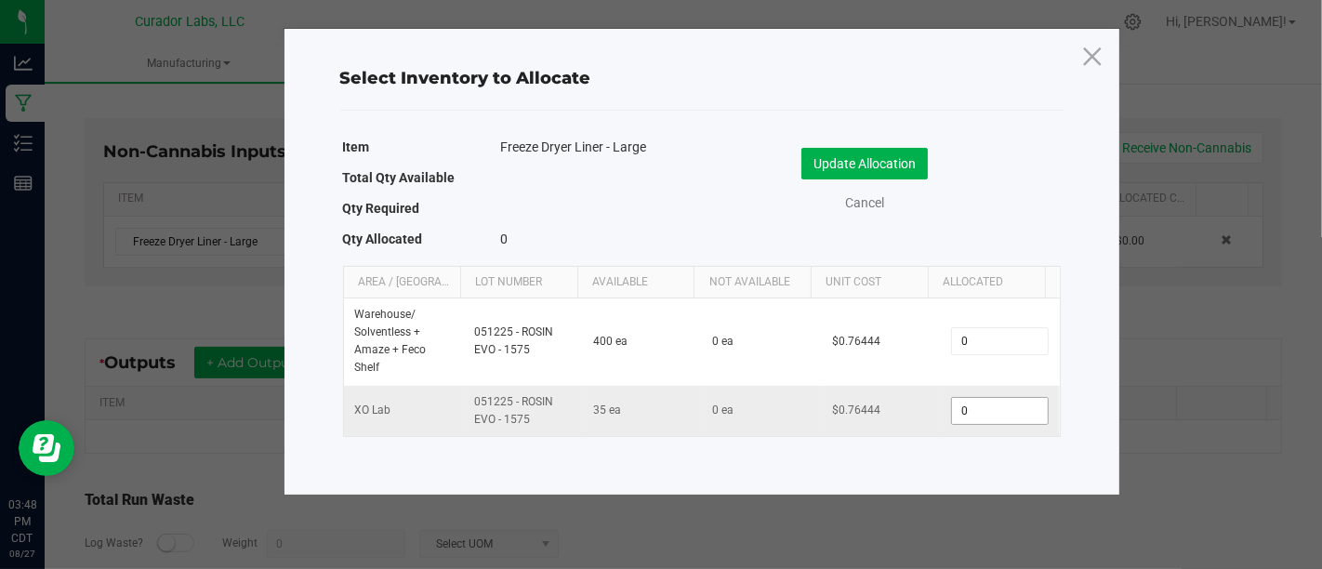 The image size is (1322, 569). Describe the element at coordinates (636, 283) in the screenshot. I see `th: Available` at that location.